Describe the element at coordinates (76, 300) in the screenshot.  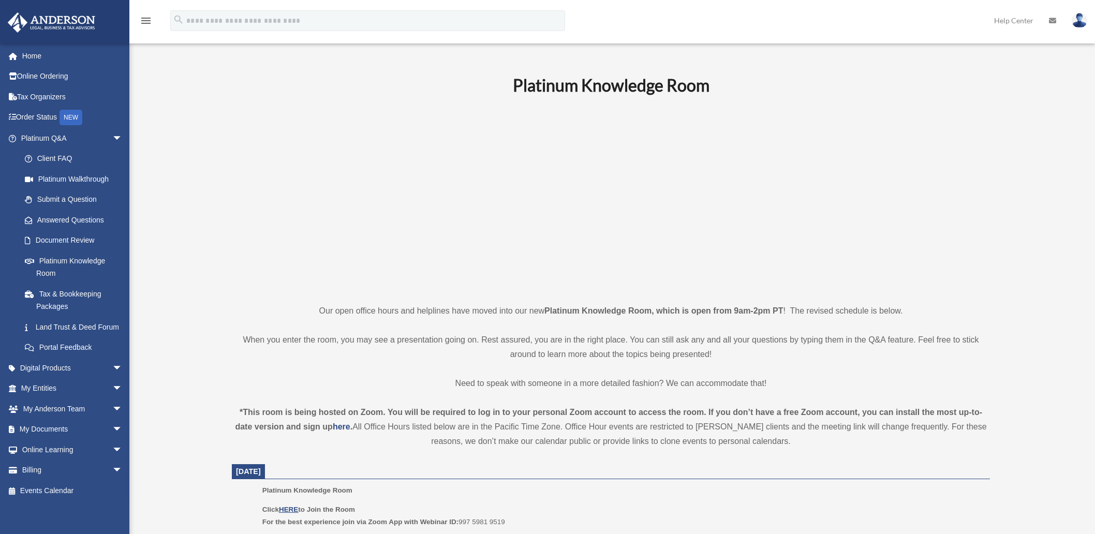
I see `a: Tax & Bookkeeping Packages` at that location.